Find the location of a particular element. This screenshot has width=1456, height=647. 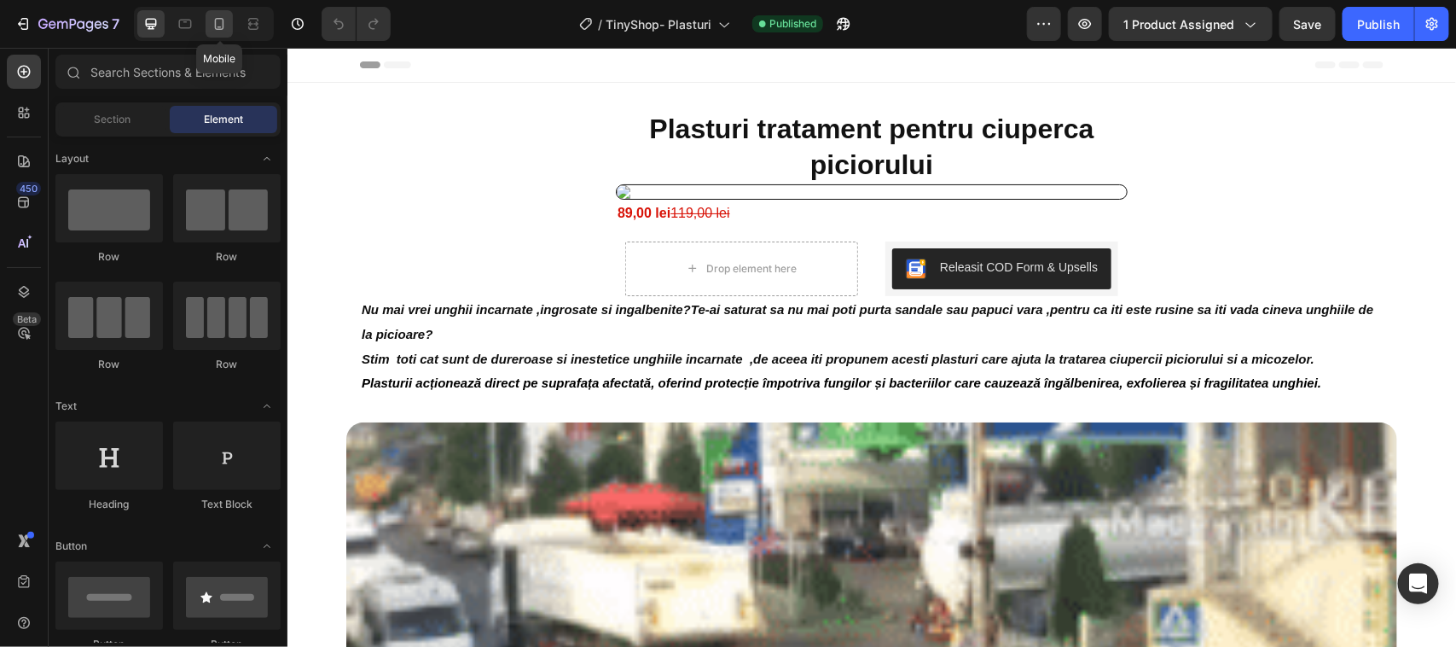

span: Text is located at coordinates (66, 406).